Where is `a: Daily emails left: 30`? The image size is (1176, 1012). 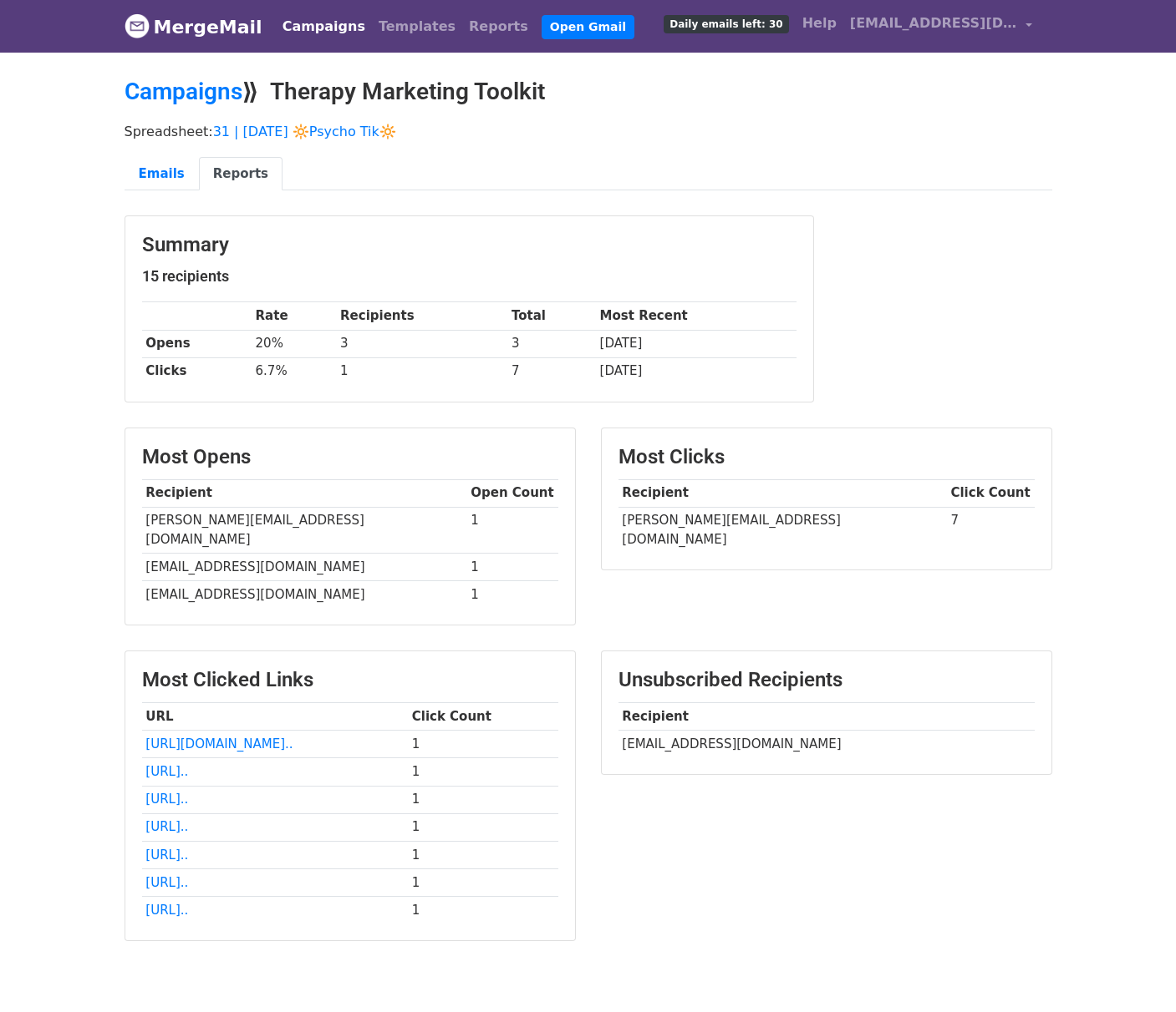
a: Daily emails left: 30 is located at coordinates (725, 23).